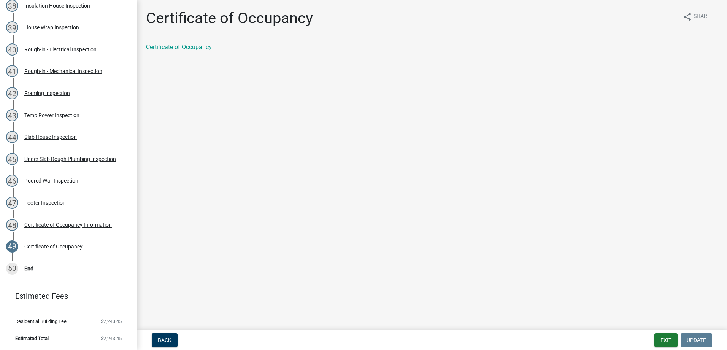 The width and height of the screenshot is (727, 350). I want to click on div: 48, so click(12, 225).